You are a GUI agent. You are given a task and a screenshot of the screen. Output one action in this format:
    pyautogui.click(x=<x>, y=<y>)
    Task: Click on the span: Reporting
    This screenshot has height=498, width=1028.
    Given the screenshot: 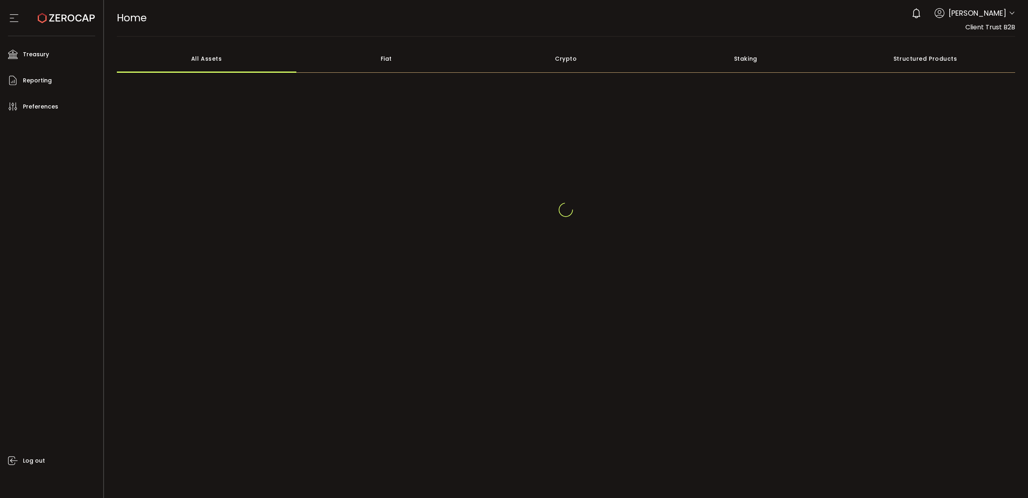 What is the action you would take?
    pyautogui.click(x=37, y=80)
    